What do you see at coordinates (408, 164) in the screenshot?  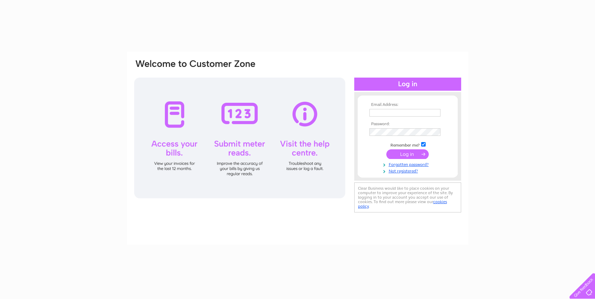 I see `a: Forgotten password?` at bounding box center [408, 164].